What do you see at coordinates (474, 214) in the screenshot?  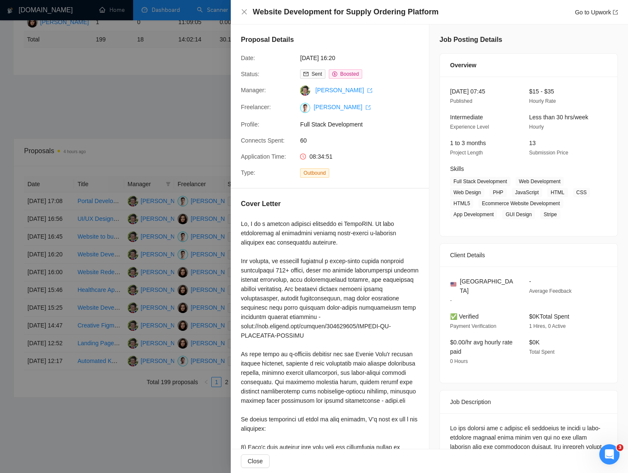 I see `span: App Development` at bounding box center [474, 214].